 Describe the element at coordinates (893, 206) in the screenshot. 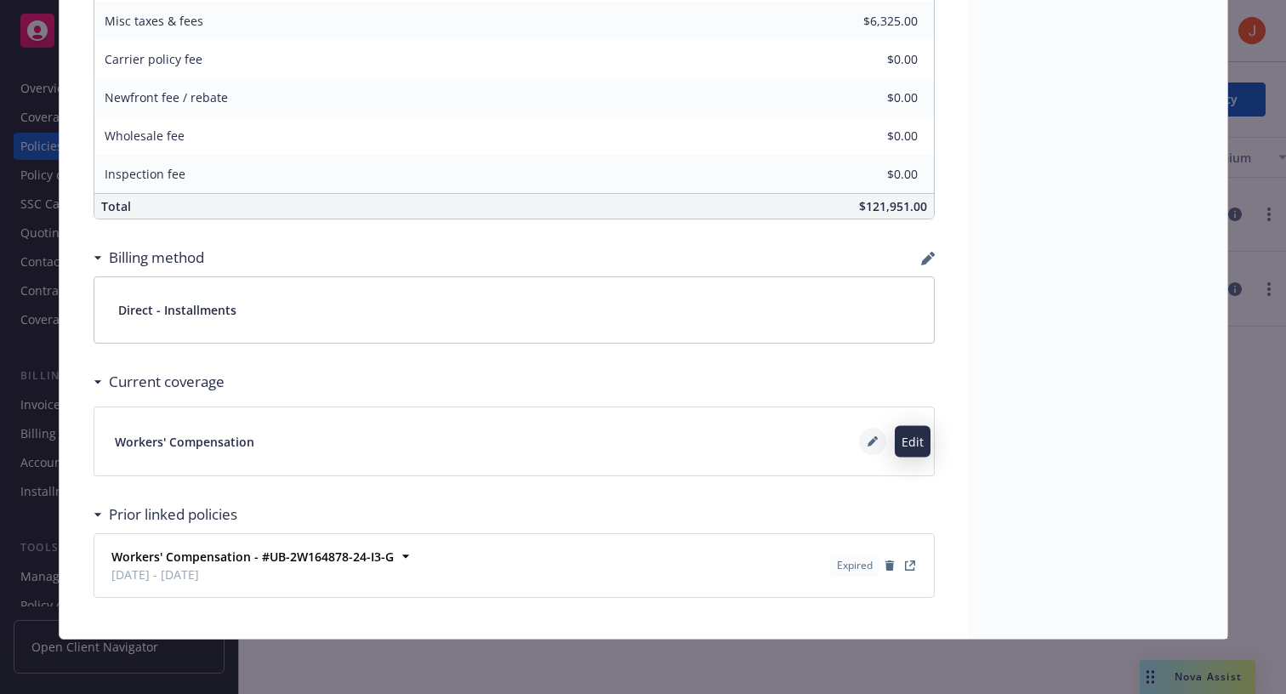

I see `span: $121,951.00` at that location.